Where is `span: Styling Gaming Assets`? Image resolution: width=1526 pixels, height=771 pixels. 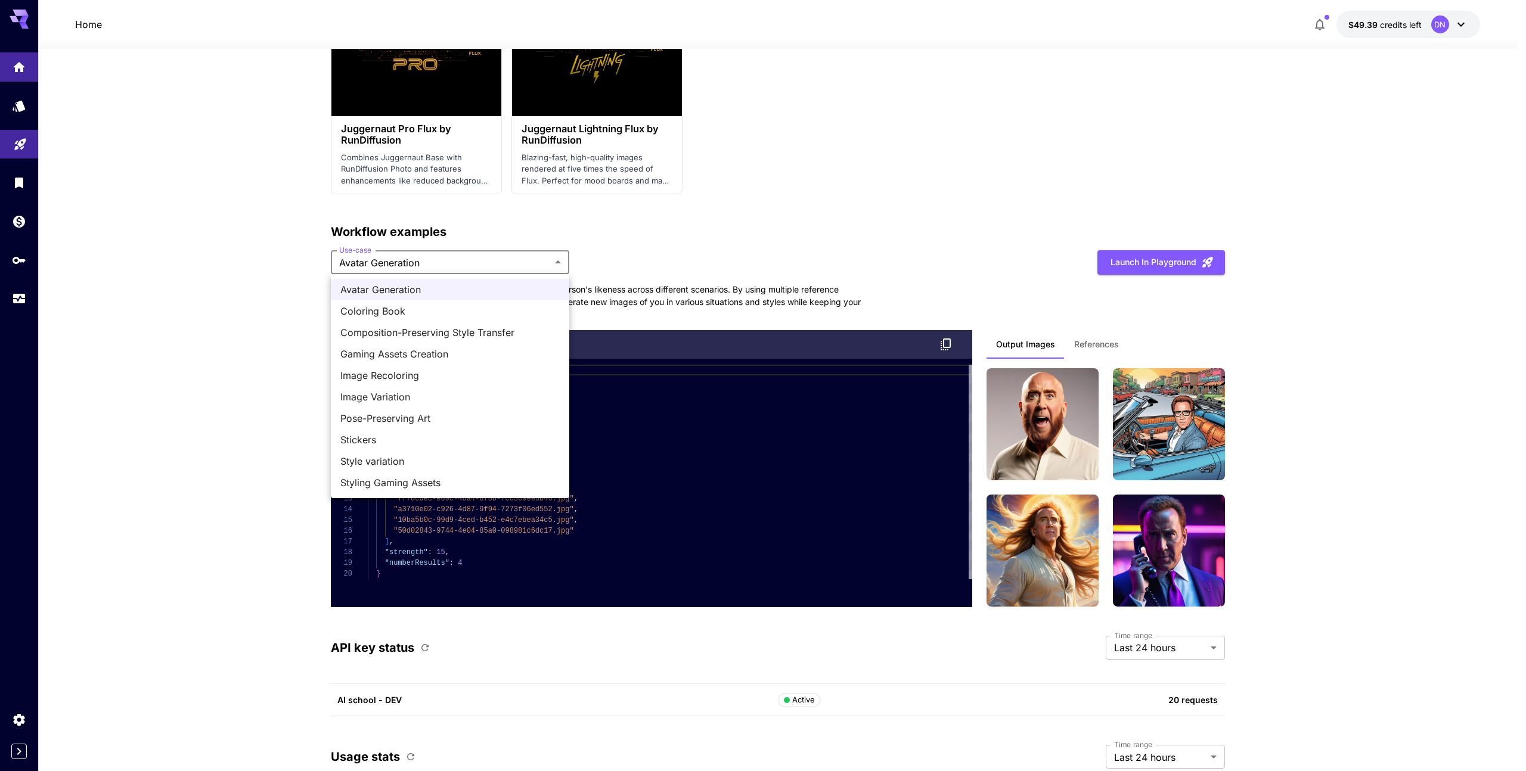 span: Styling Gaming Assets is located at coordinates (450, 483).